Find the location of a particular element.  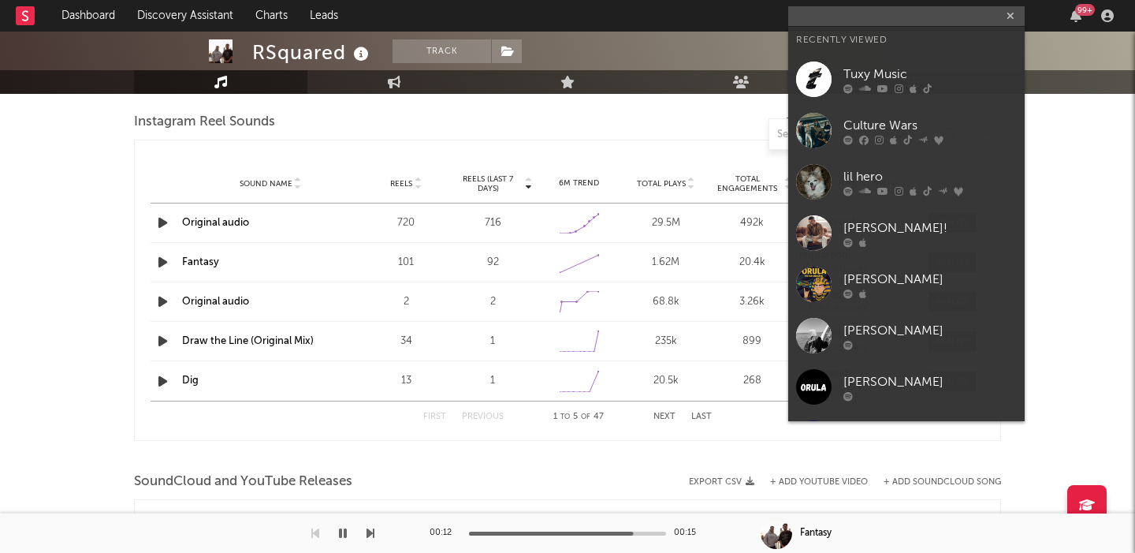

div: Fantasy is located at coordinates (816, 533).